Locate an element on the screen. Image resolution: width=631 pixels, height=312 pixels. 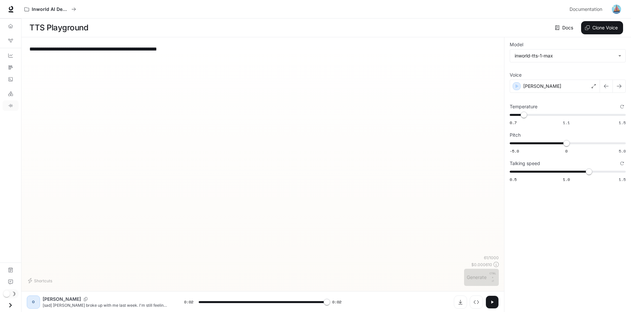
p: $ 0.000610 is located at coordinates (482, 265).